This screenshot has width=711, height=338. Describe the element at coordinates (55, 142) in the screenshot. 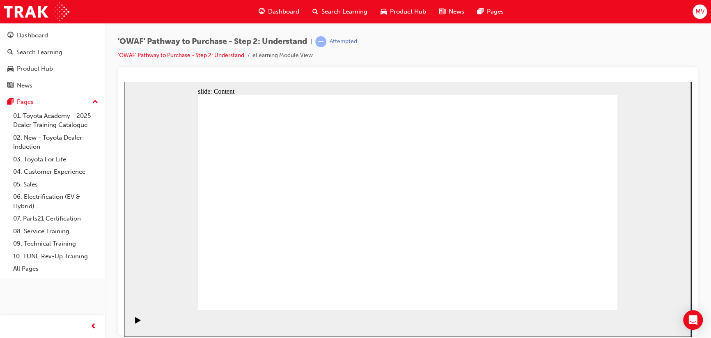

I see `a: 02. New - Toyota Dealer Induction` at that location.